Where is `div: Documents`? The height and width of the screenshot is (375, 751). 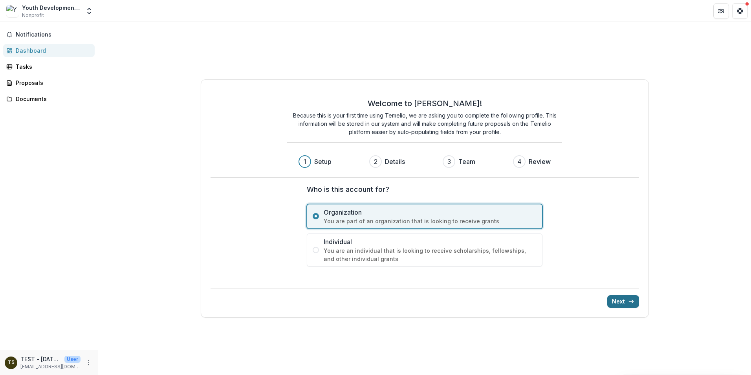 div: Documents is located at coordinates (52, 99).